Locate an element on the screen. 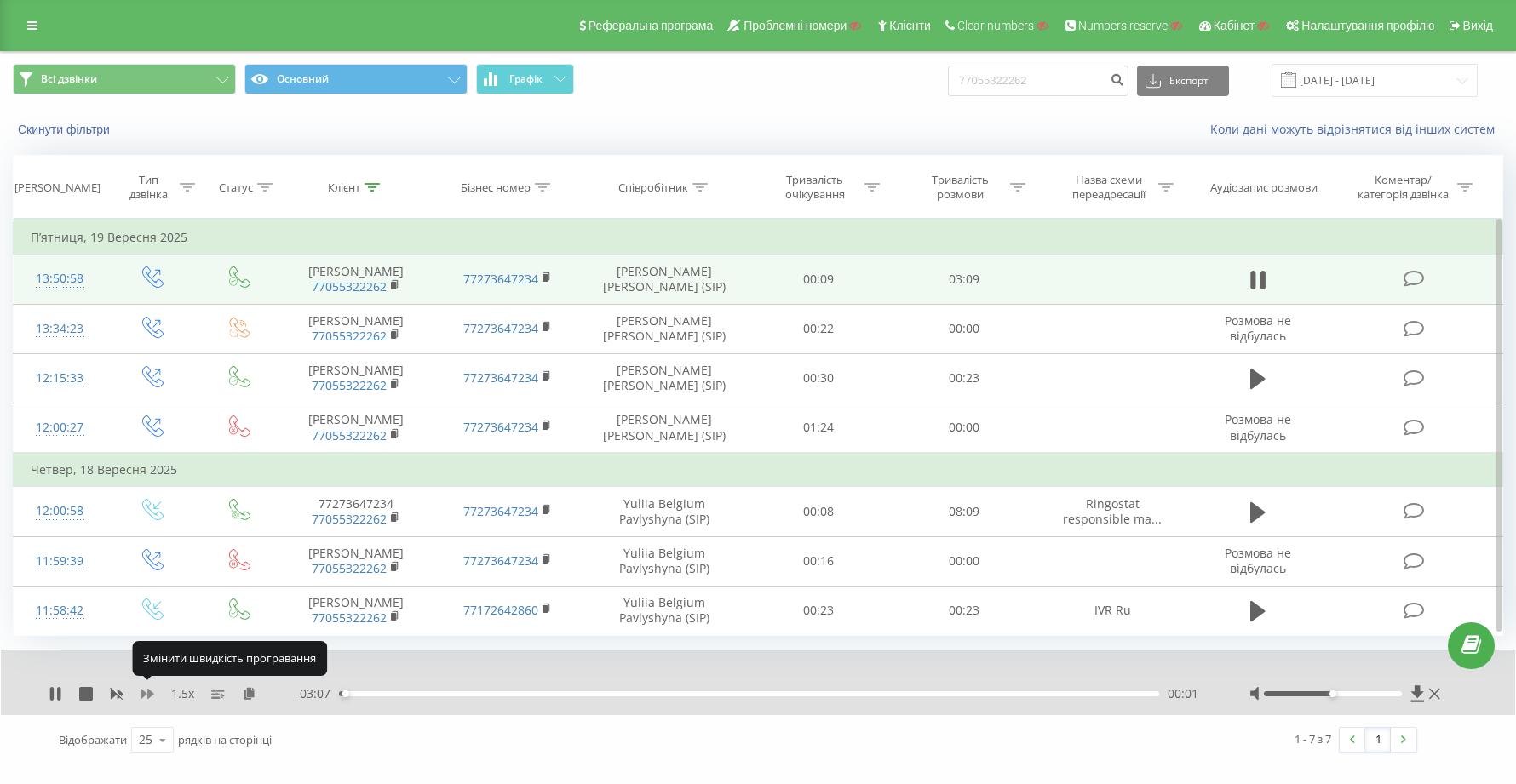 This screenshot has height=784, width=1516. div: Аудіозапис розмови is located at coordinates (1264, 187).